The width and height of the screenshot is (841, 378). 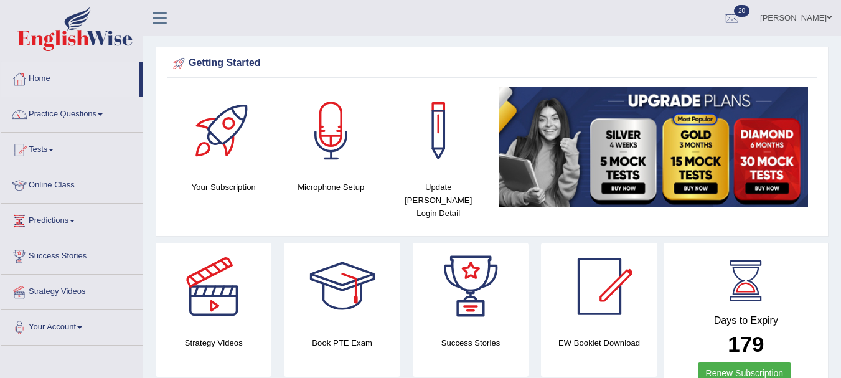 I want to click on img: small5.jpg, so click(x=654, y=147).